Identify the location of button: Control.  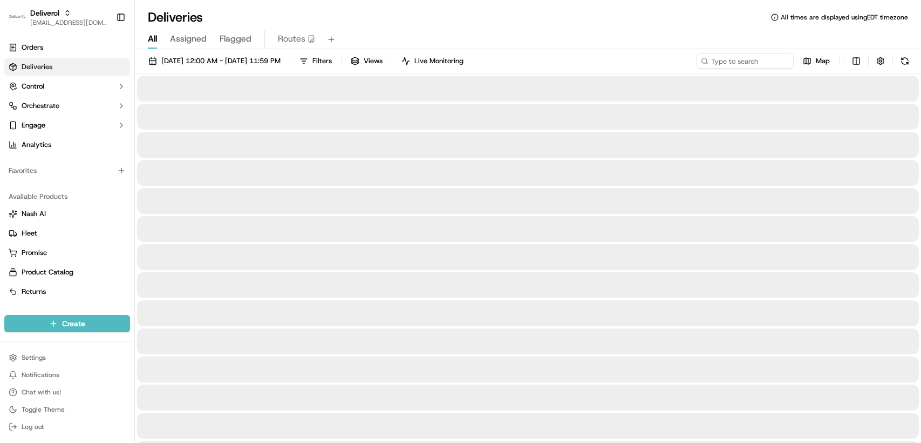
(67, 86).